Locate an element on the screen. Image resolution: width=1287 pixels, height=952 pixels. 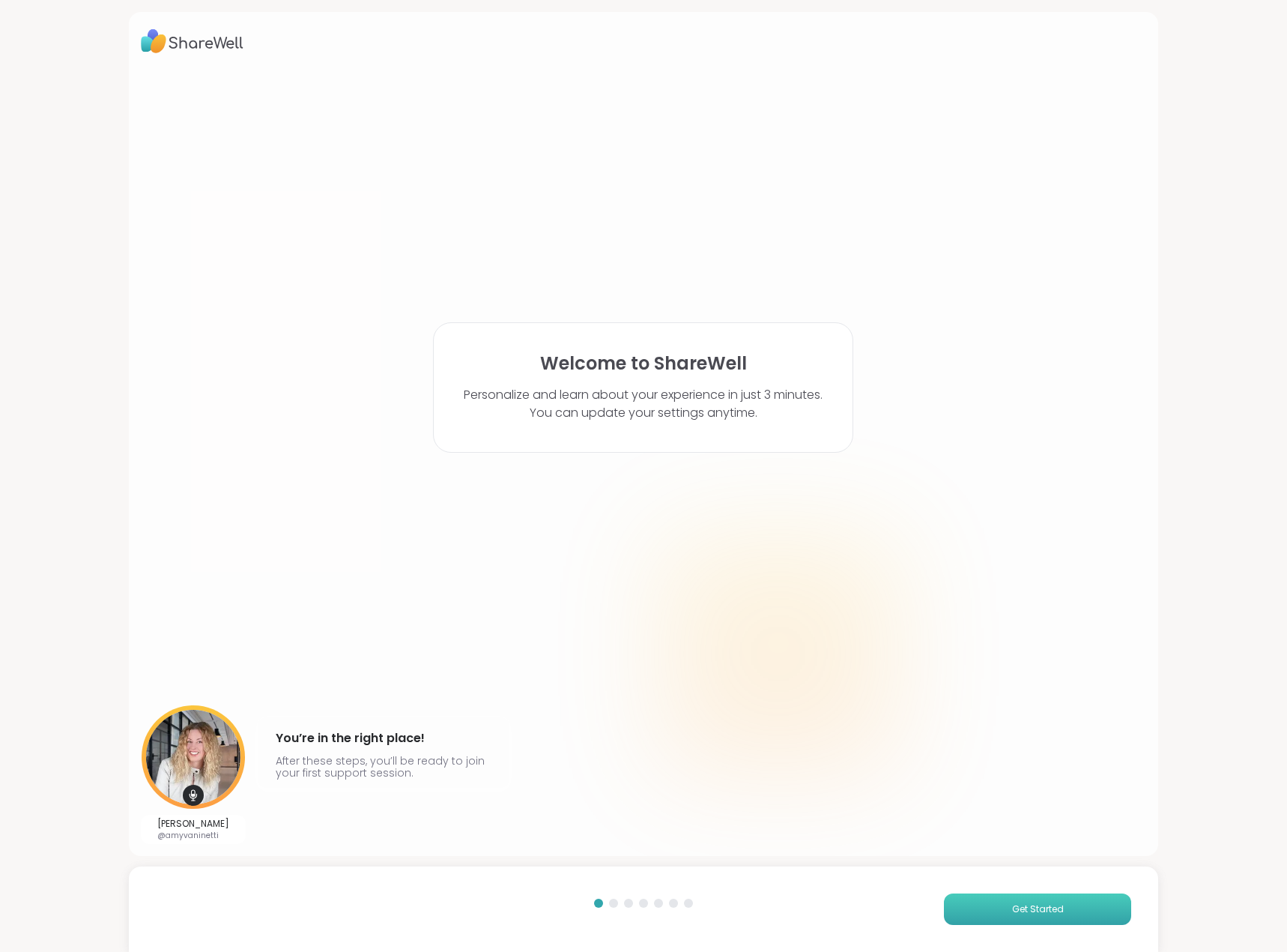
span: Get Started is located at coordinates (1038, 909).